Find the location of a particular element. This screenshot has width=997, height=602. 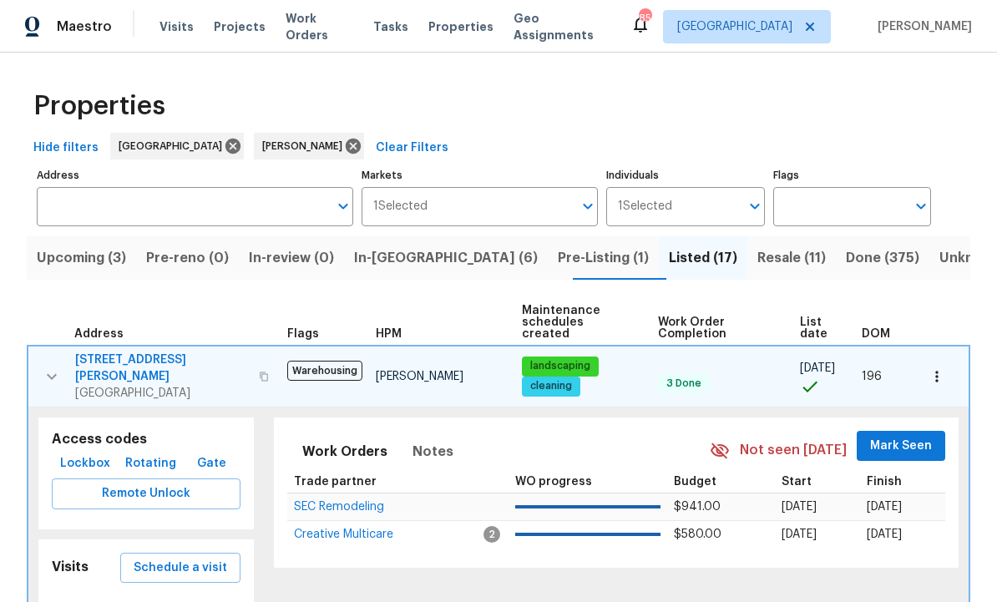

span: Start is located at coordinates (796, 482).